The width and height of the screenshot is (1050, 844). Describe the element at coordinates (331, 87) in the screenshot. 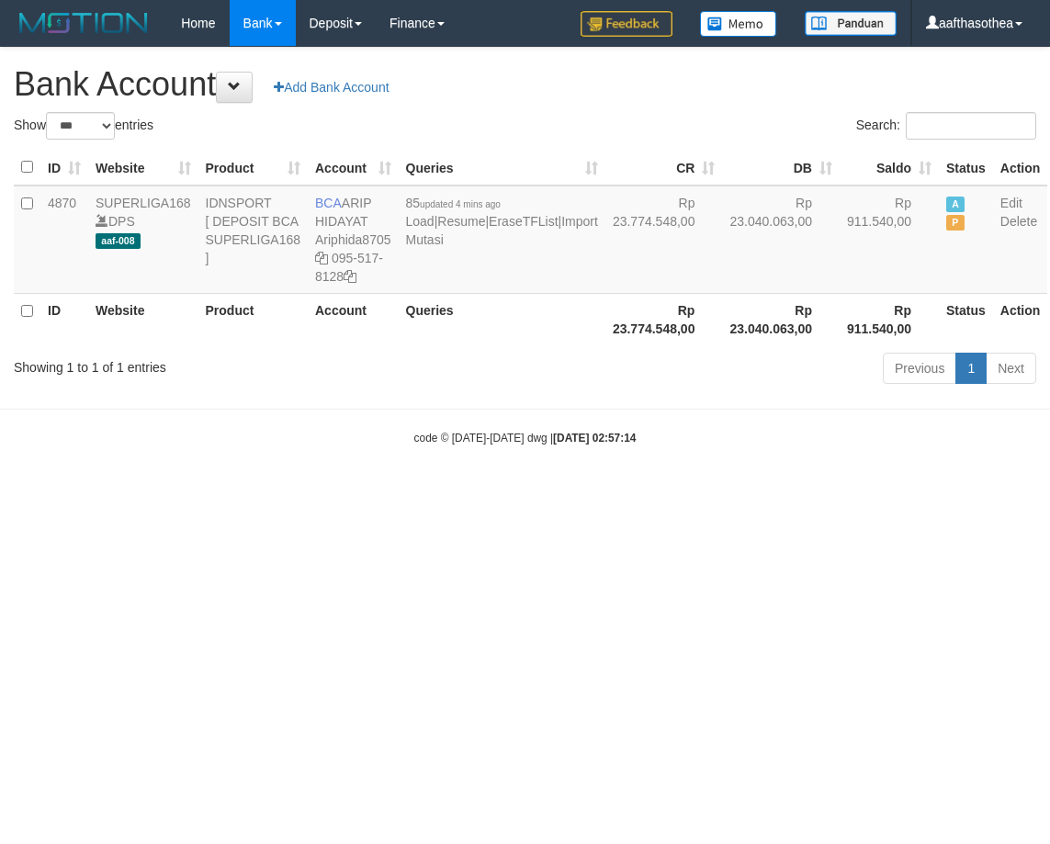

I see `a: Add Bank Account` at that location.